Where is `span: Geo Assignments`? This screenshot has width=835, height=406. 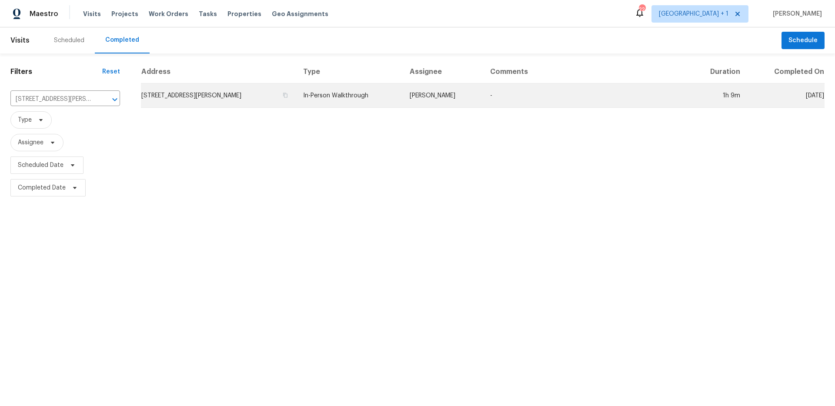 span: Geo Assignments is located at coordinates (300, 14).